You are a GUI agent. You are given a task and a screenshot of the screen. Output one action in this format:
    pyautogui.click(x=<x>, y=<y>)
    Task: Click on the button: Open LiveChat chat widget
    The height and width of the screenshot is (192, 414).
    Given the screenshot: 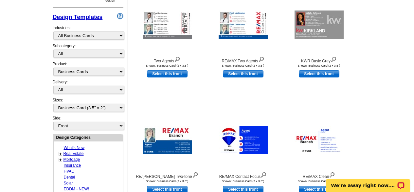 What is the action you would take?
    pyautogui.click(x=79, y=14)
    